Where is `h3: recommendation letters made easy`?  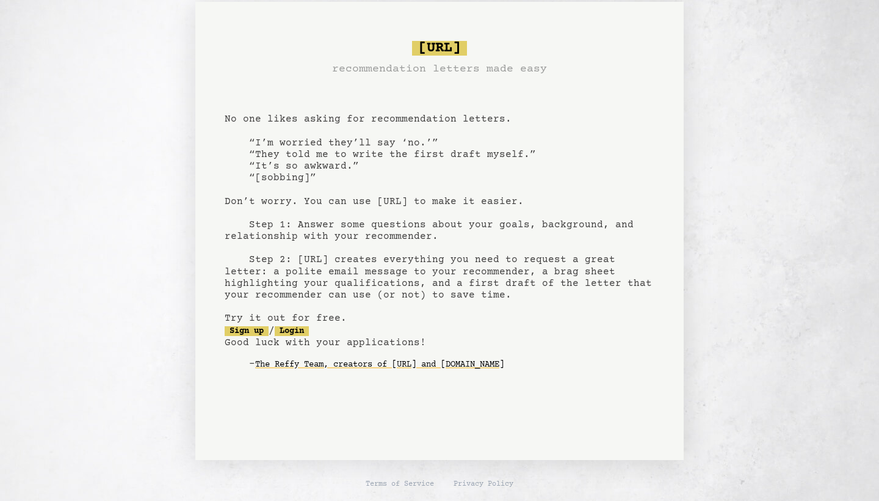
h3: recommendation letters made easy is located at coordinates (440, 69).